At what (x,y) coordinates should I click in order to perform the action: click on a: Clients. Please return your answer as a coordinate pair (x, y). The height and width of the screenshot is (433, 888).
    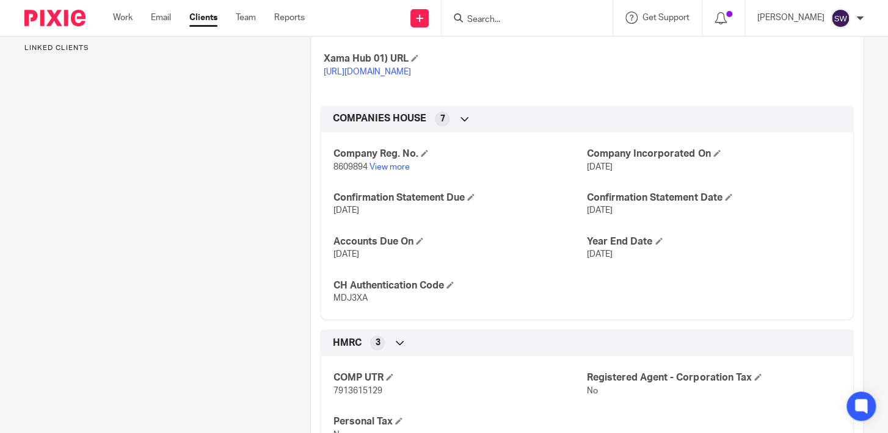
    Looking at the image, I should click on (203, 18).